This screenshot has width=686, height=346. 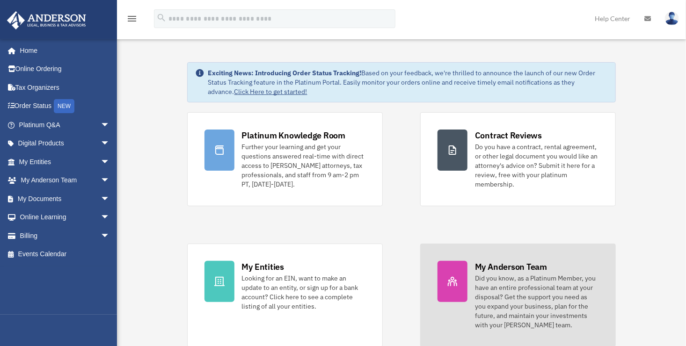 What do you see at coordinates (161, 18) in the screenshot?
I see `i: search` at bounding box center [161, 18].